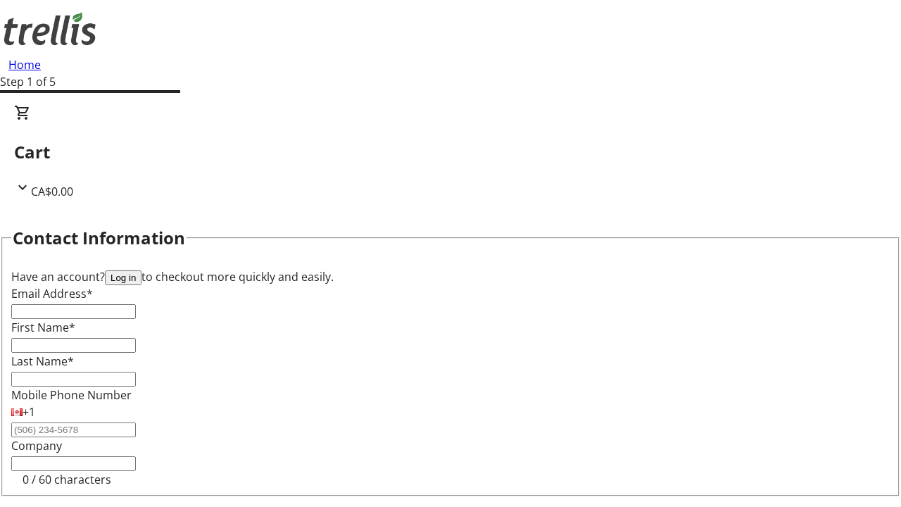  I want to click on span: CA$0.00, so click(52, 191).